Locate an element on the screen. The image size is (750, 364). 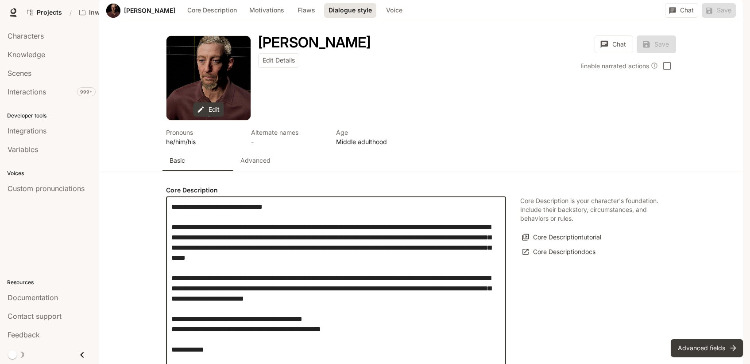
button: Advanced fields is located at coordinates (707, 348).